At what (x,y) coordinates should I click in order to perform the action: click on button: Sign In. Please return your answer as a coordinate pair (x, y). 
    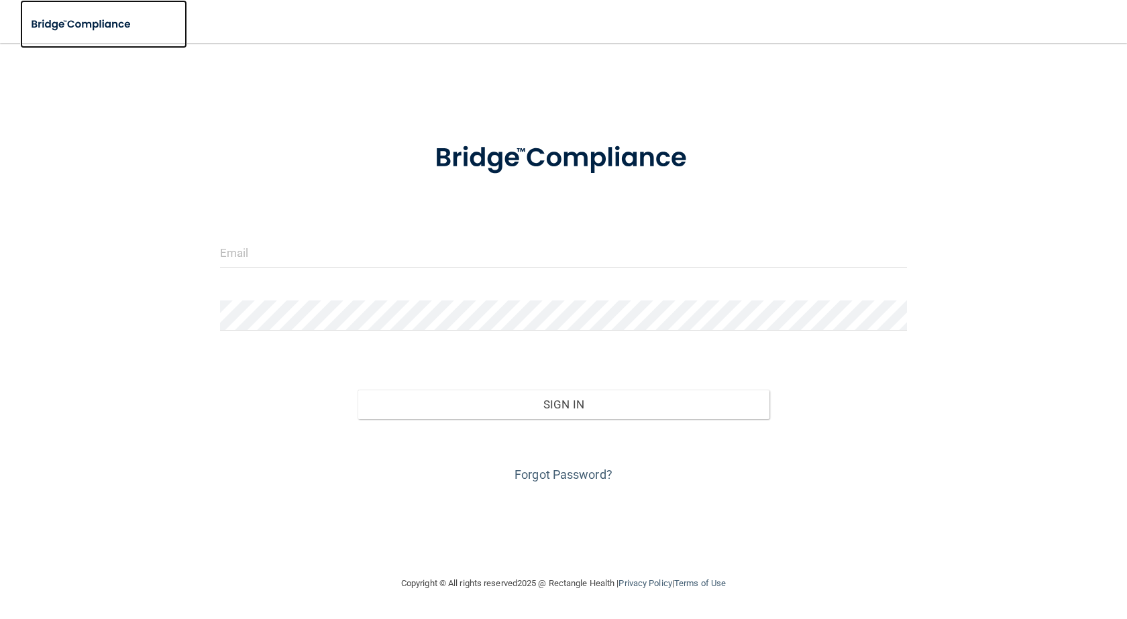
    Looking at the image, I should click on (563, 404).